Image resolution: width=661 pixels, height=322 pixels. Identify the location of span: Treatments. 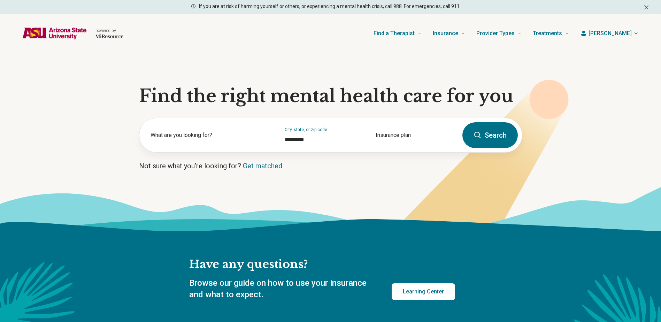
(547, 33).